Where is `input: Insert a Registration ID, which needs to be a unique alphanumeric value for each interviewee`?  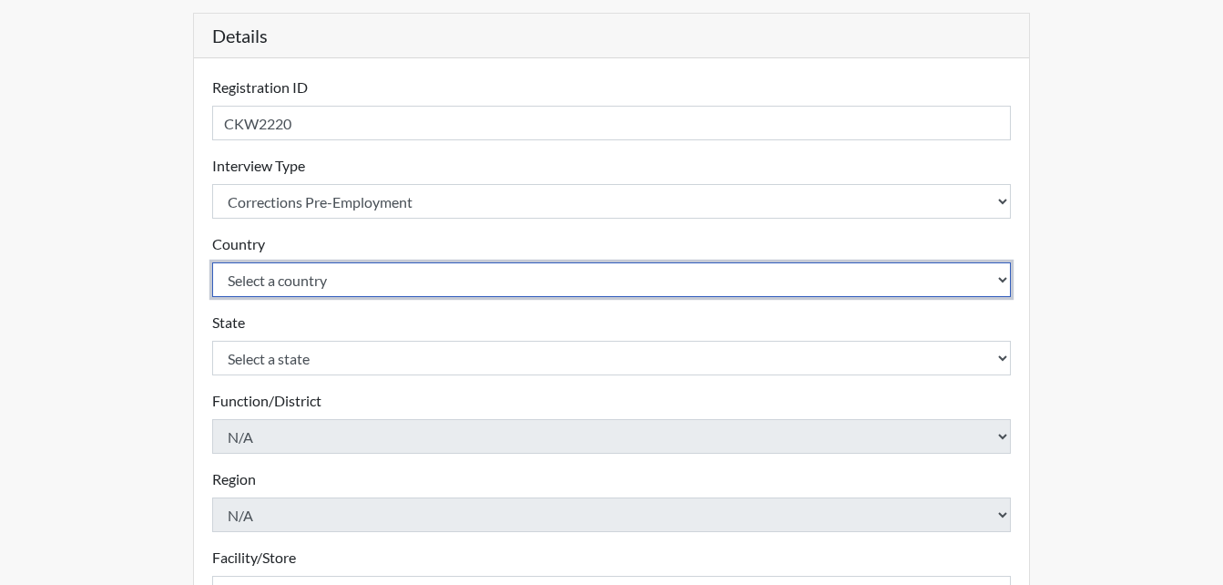
input: Insert a Registration ID, which needs to be a unique alphanumeric value for each interviewee is located at coordinates (612, 123).